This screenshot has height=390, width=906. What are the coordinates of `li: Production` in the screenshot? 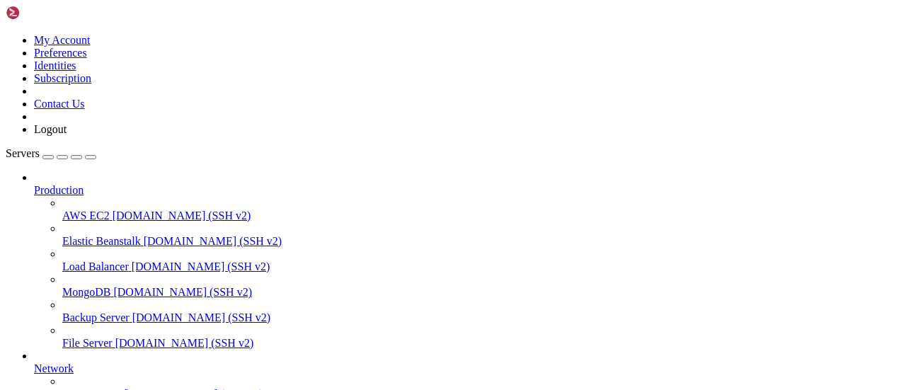 It's located at (467, 260).